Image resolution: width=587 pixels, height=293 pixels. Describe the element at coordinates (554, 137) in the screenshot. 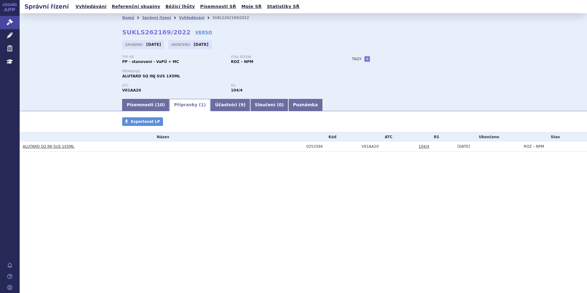

I see `th: Stav` at that location.